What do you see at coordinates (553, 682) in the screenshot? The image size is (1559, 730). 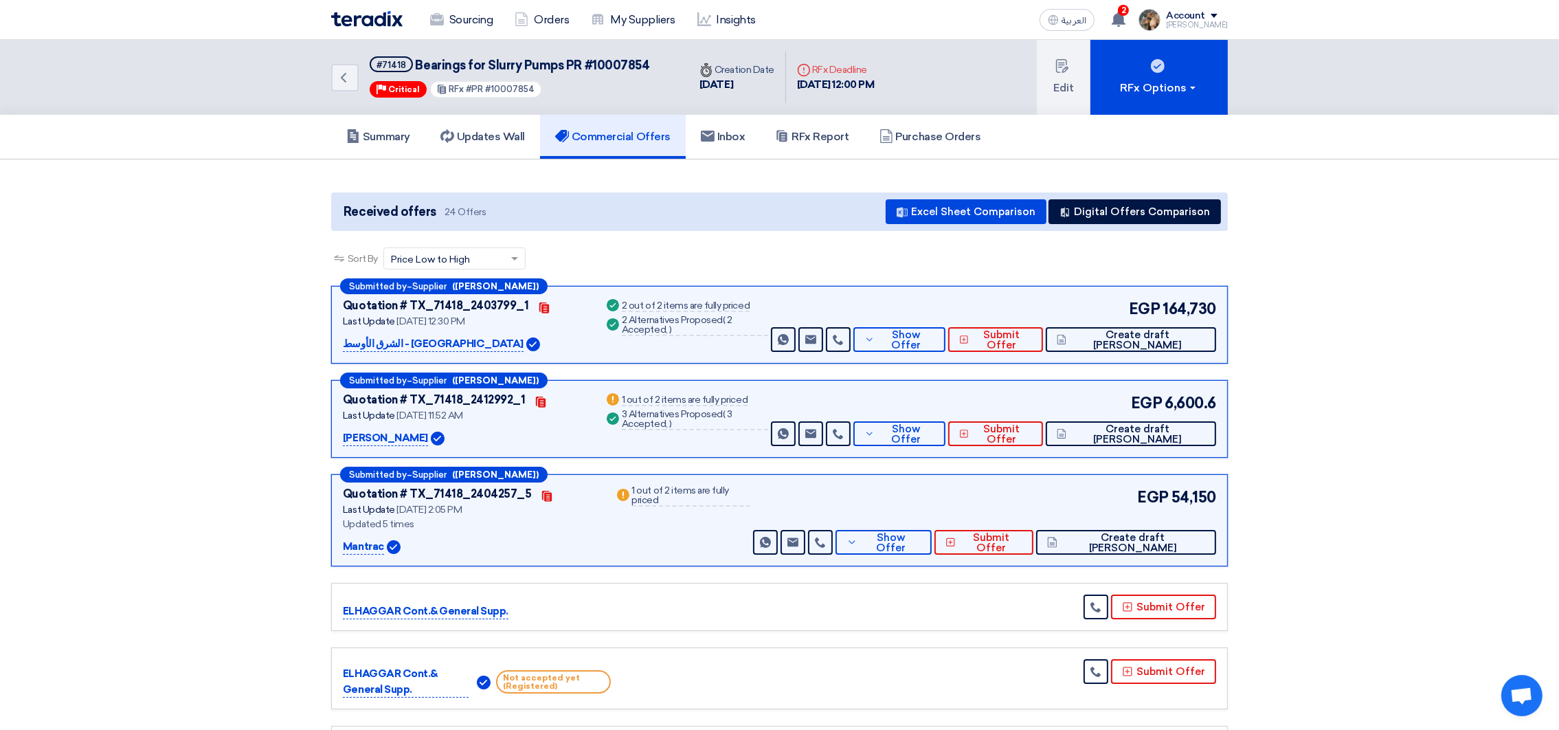 I see `span: Not accepted yet (Registered)` at bounding box center [553, 682].